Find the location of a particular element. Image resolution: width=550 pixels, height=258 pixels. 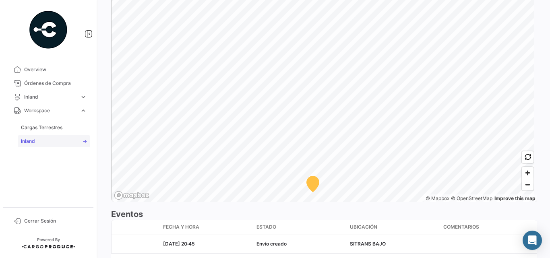

a: Órdenes de Compra is located at coordinates (48, 83).